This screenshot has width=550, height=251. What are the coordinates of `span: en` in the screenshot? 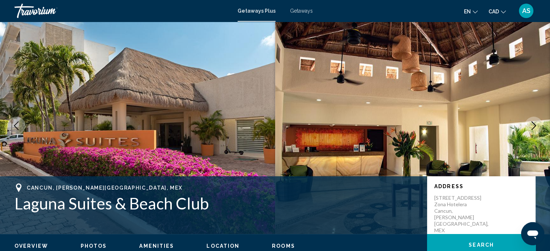 It's located at (467, 12).